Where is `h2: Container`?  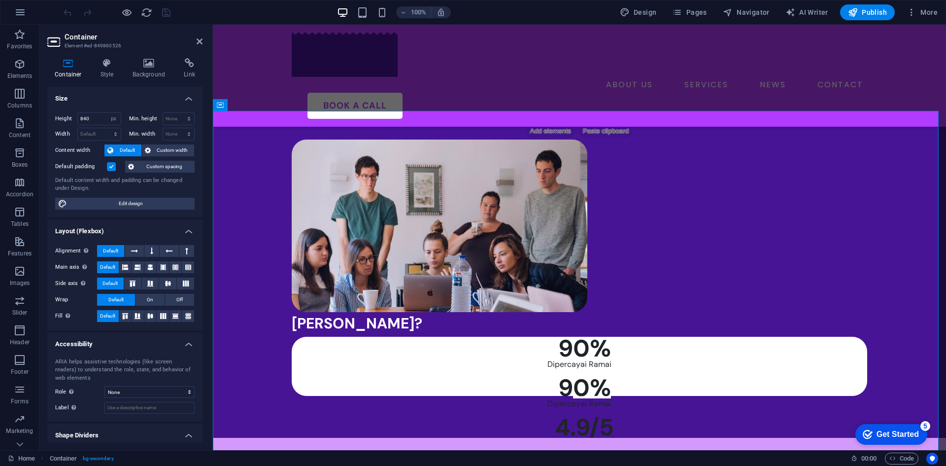
h2: Container is located at coordinates (134, 37).